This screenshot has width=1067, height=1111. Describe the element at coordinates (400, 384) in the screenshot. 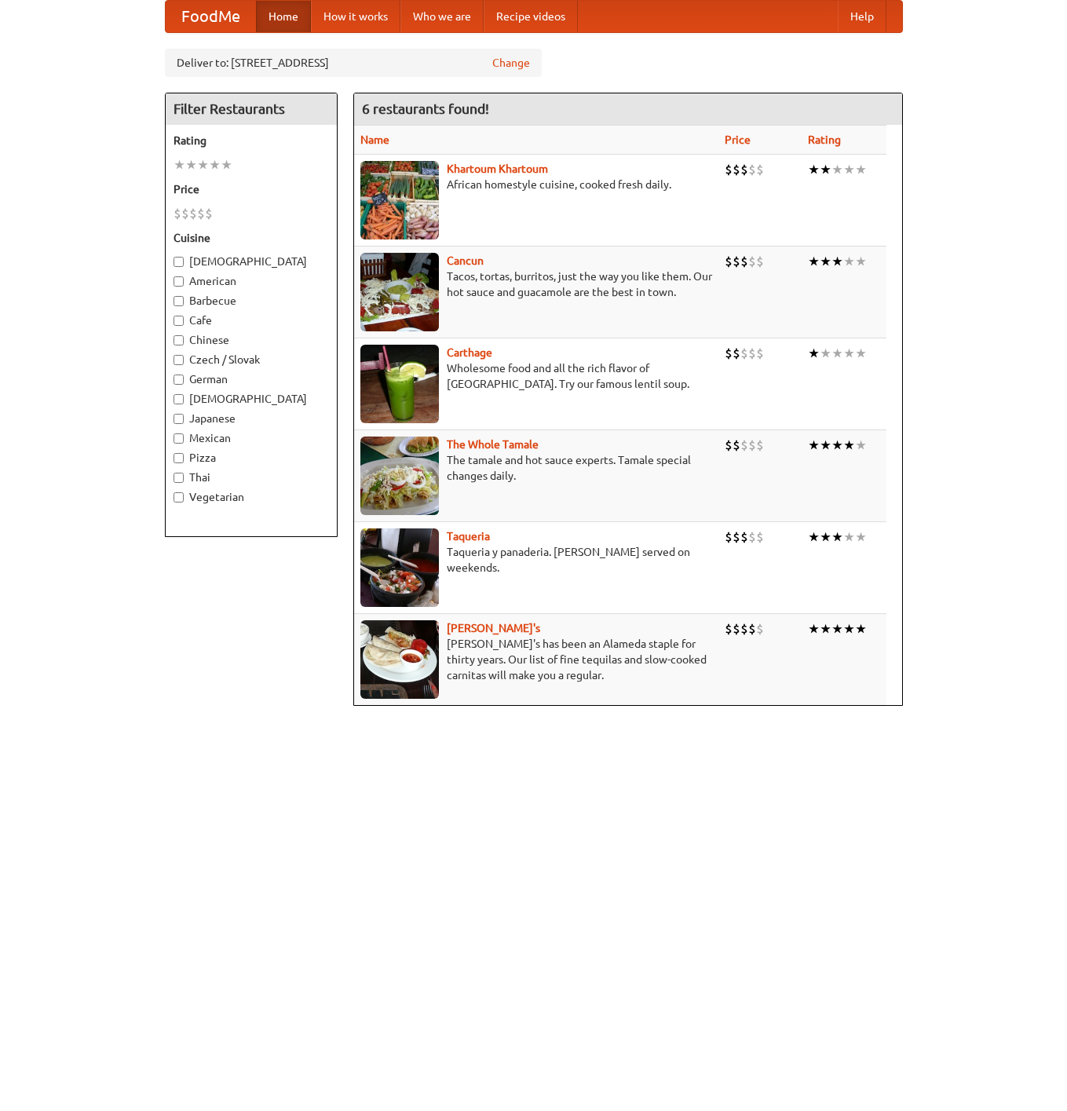

I see `img: carthage.jpg` at that location.